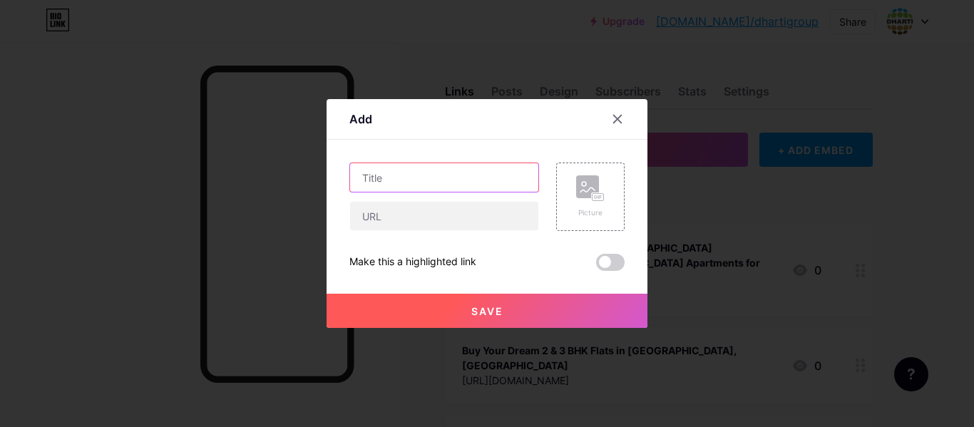 The height and width of the screenshot is (427, 974). Describe the element at coordinates (487, 311) in the screenshot. I see `span: Save` at that location.